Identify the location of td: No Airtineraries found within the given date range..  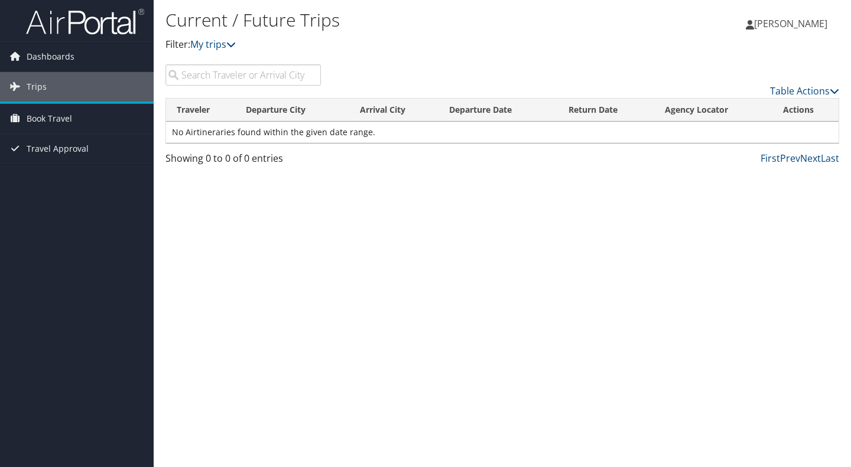
(502, 132).